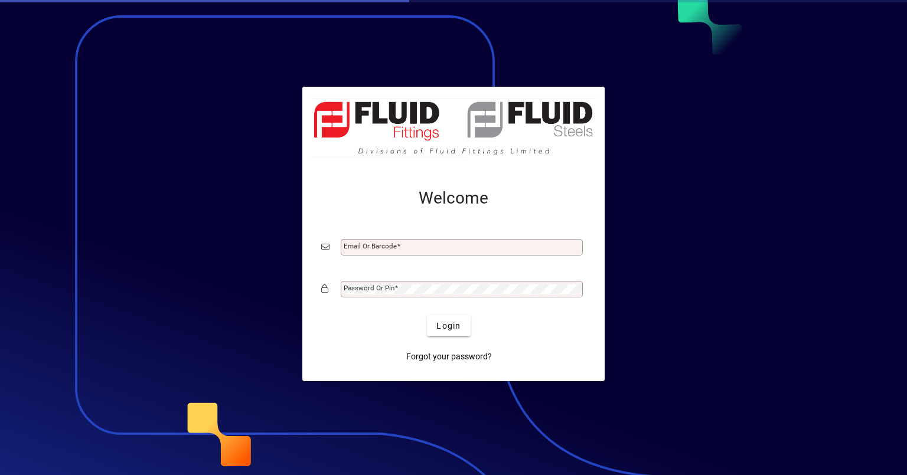 The image size is (907, 475). Describe the element at coordinates (448, 326) in the screenshot. I see `button: Login` at that location.